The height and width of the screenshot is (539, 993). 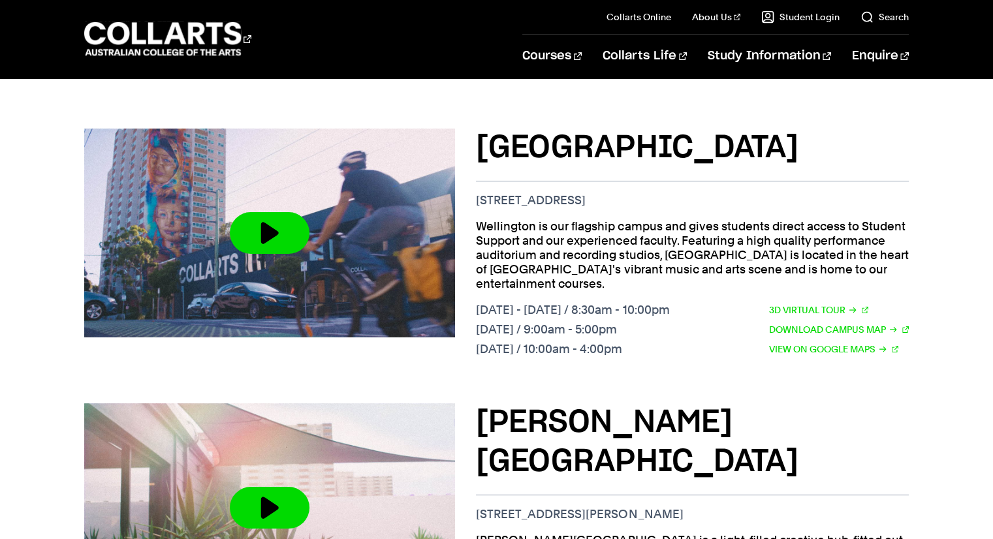 I want to click on p: Wellington is our flagship campus and gives students direct access to Student Support and our exp..., so click(x=692, y=255).